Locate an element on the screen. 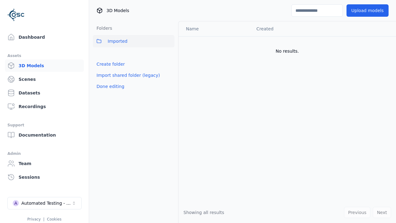 This screenshot has height=223, width=396. div: A is located at coordinates (16, 203).